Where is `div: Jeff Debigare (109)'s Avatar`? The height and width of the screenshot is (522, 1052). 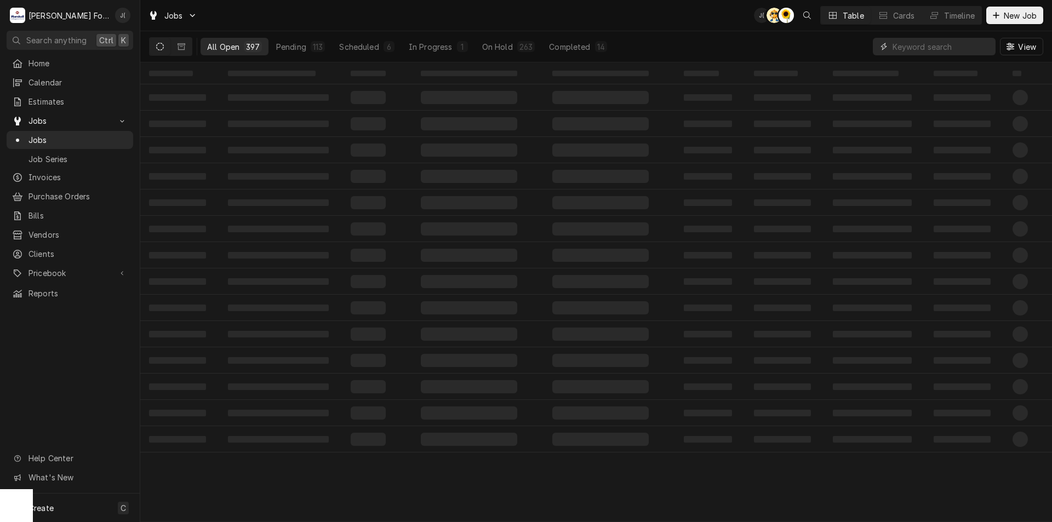 div: Jeff Debigare (109)'s Avatar is located at coordinates (762, 15).